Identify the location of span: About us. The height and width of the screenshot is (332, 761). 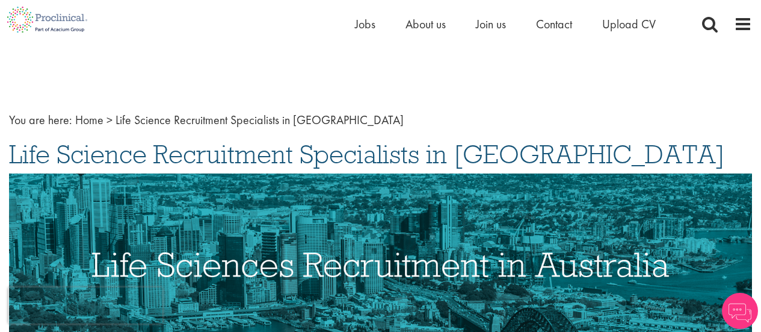
(426, 24).